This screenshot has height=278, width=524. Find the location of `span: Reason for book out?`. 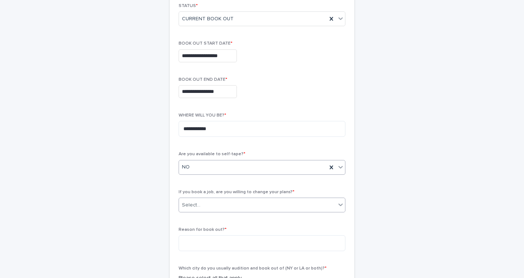

span: Reason for book out? is located at coordinates (203, 230).